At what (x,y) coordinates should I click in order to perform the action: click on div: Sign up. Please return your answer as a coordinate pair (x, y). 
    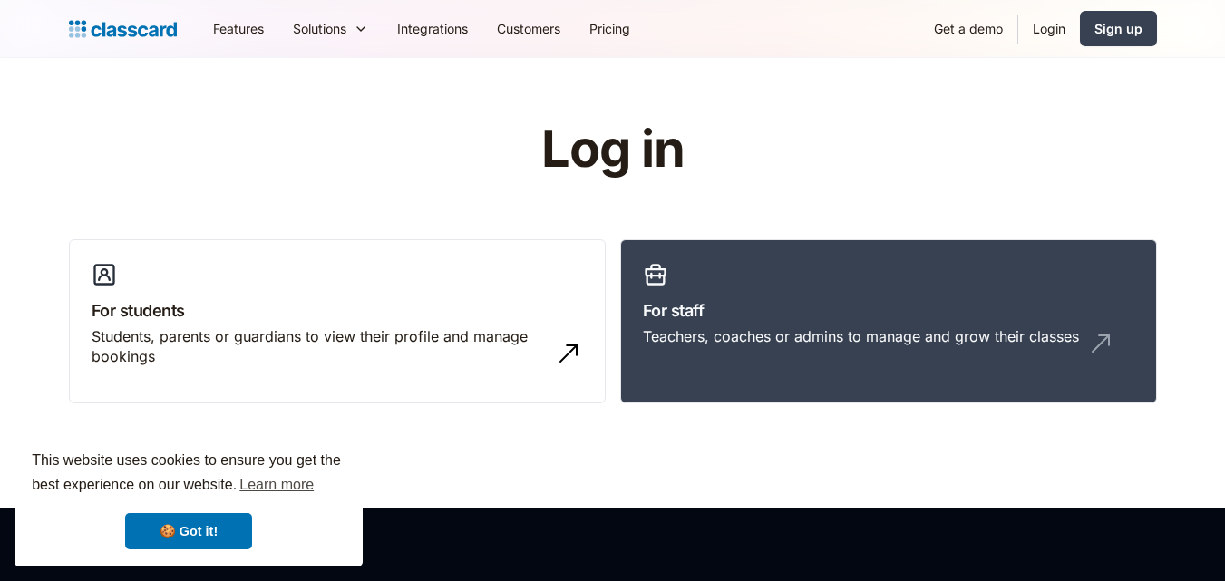
    Looking at the image, I should click on (1118, 28).